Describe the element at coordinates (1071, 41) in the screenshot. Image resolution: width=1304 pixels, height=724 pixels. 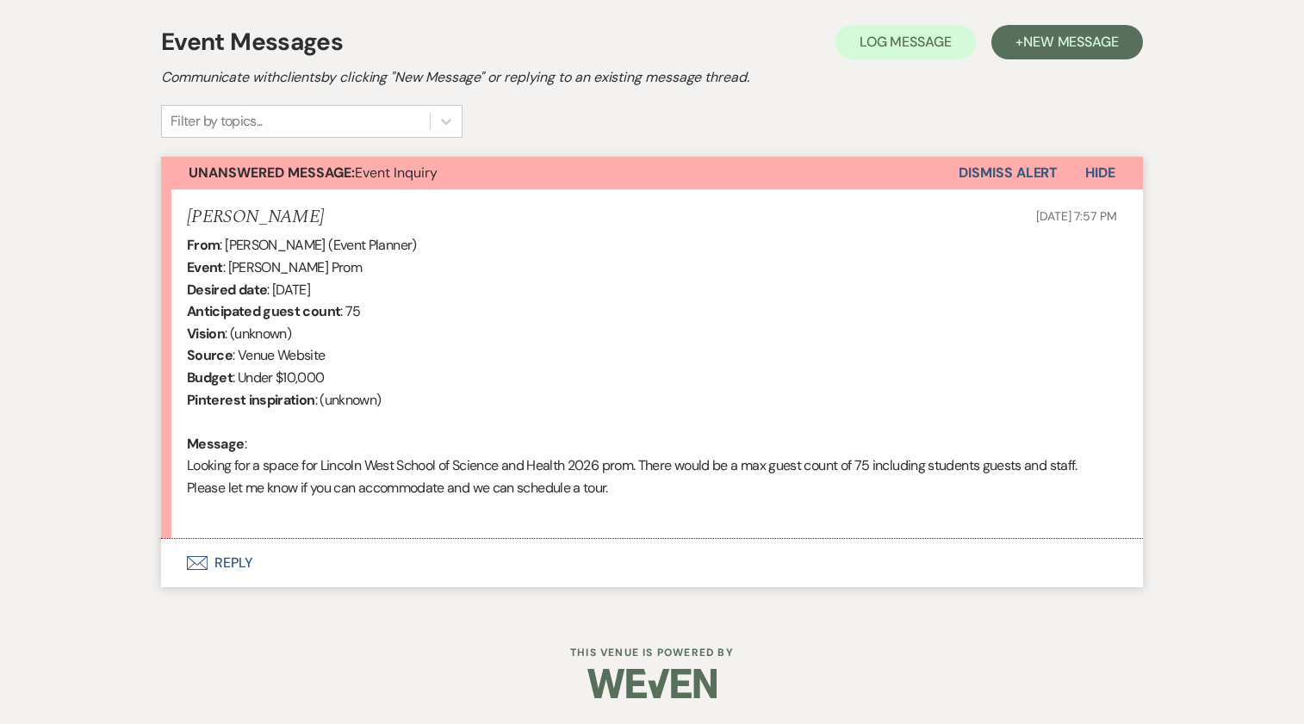
I see `span: New Message` at that location.